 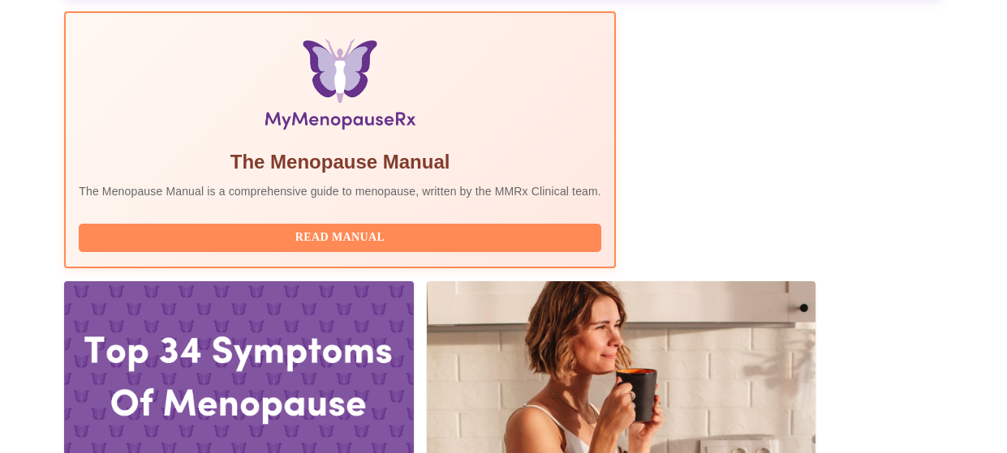 What do you see at coordinates (340, 162) in the screenshot?
I see `h5: The Menopause Manual` at bounding box center [340, 162].